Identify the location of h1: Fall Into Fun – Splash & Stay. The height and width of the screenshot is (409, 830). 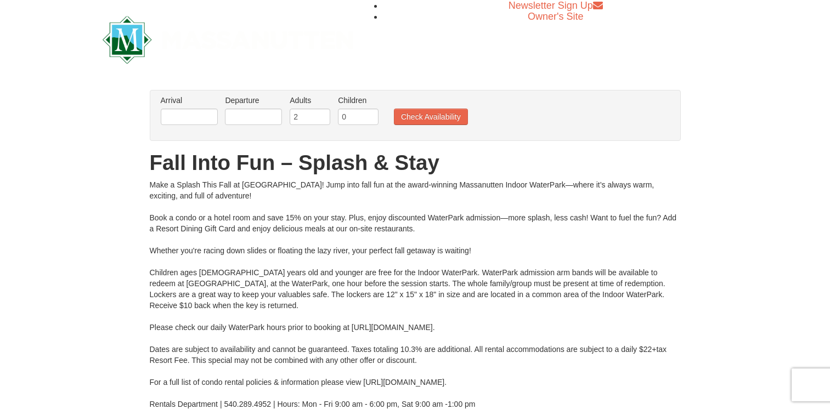
(415, 163).